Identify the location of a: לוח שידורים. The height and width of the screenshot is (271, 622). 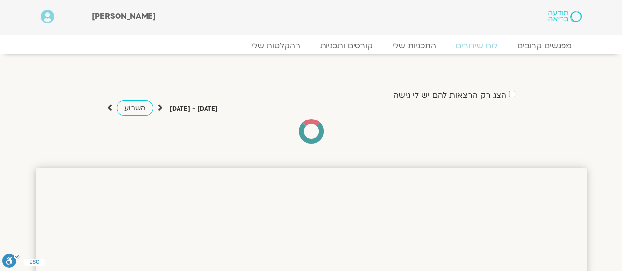
(476, 46).